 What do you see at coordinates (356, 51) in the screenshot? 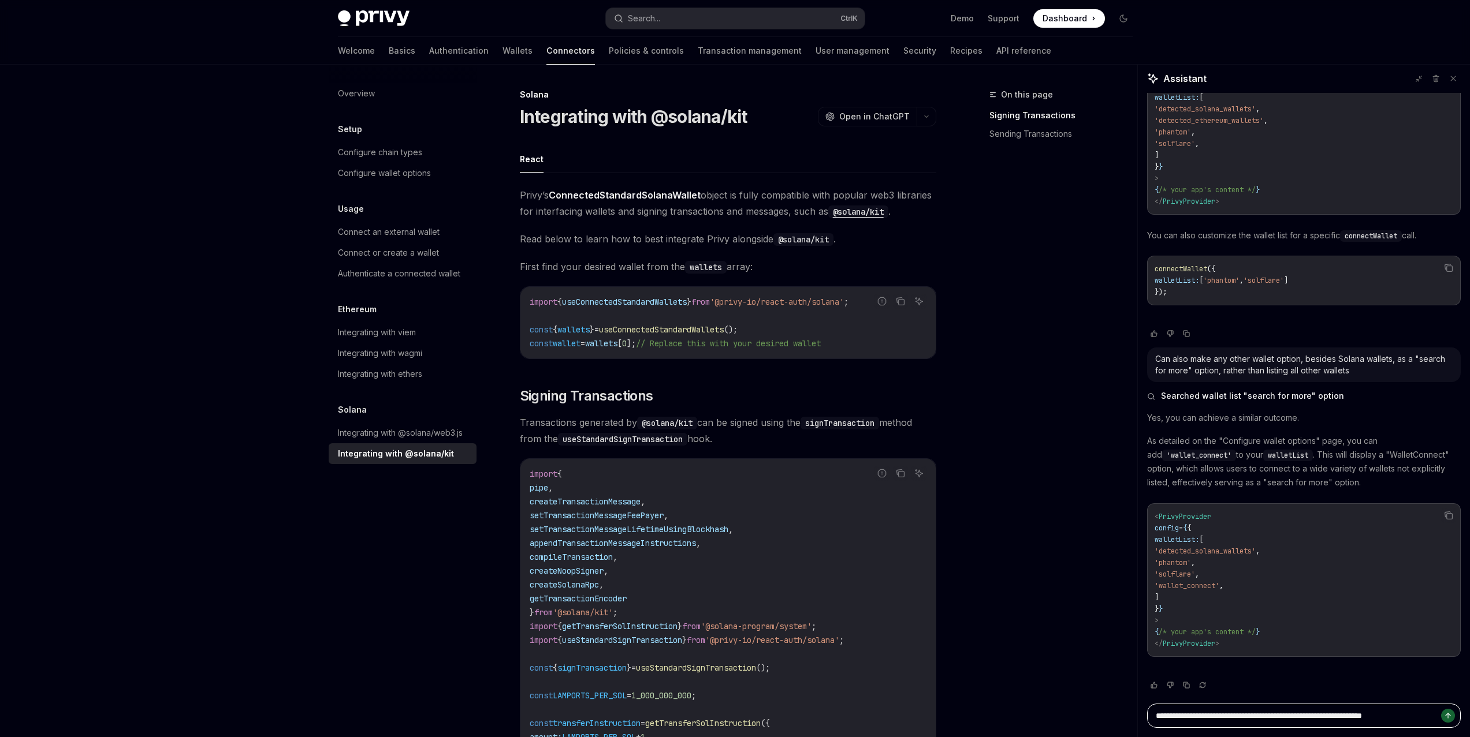
I see `a: Welcome` at bounding box center [356, 51].